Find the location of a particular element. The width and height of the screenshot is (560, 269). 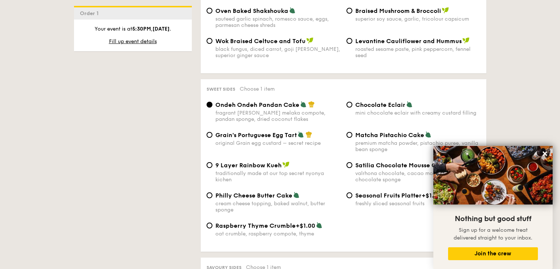

span: Satilia Chocolate Mousse Cake is located at coordinates (401, 165).